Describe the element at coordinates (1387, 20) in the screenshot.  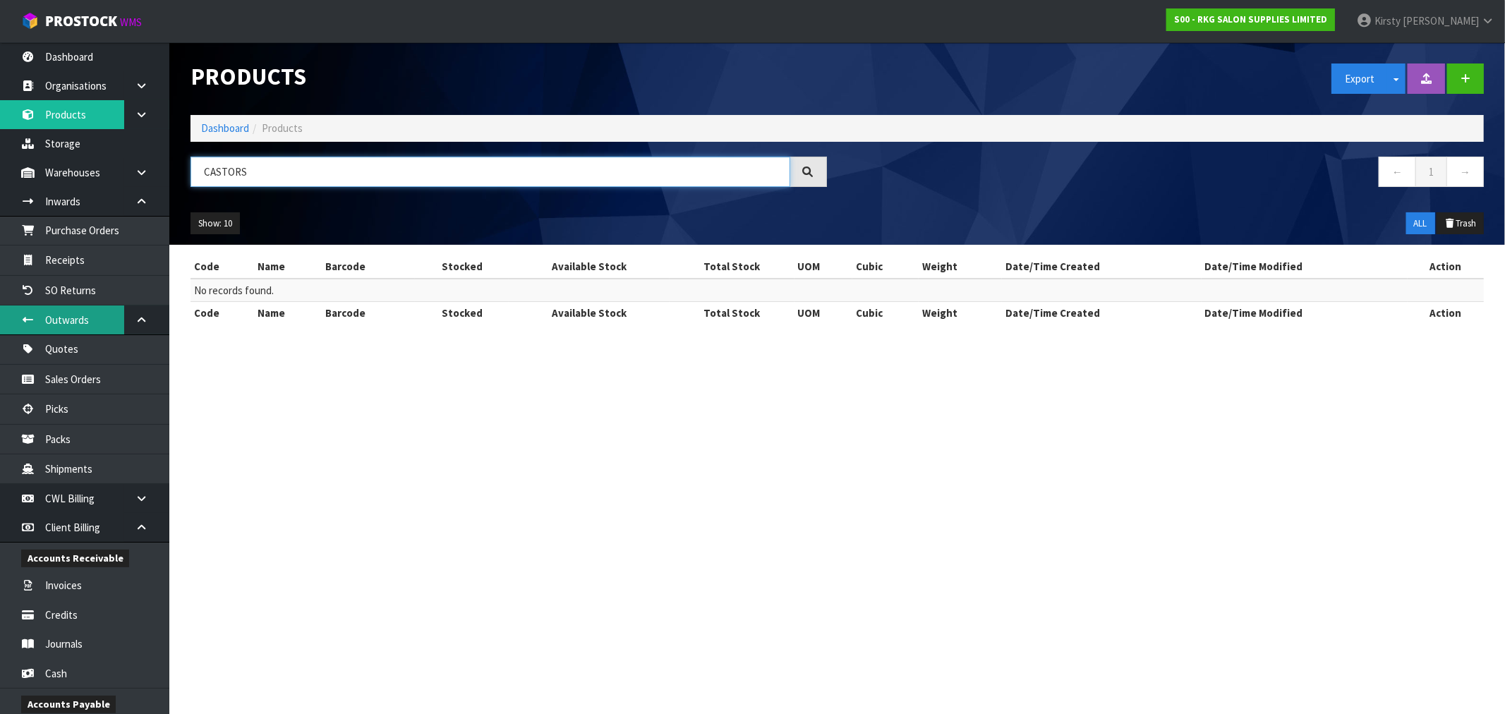
I see `span: Kirsty` at that location.